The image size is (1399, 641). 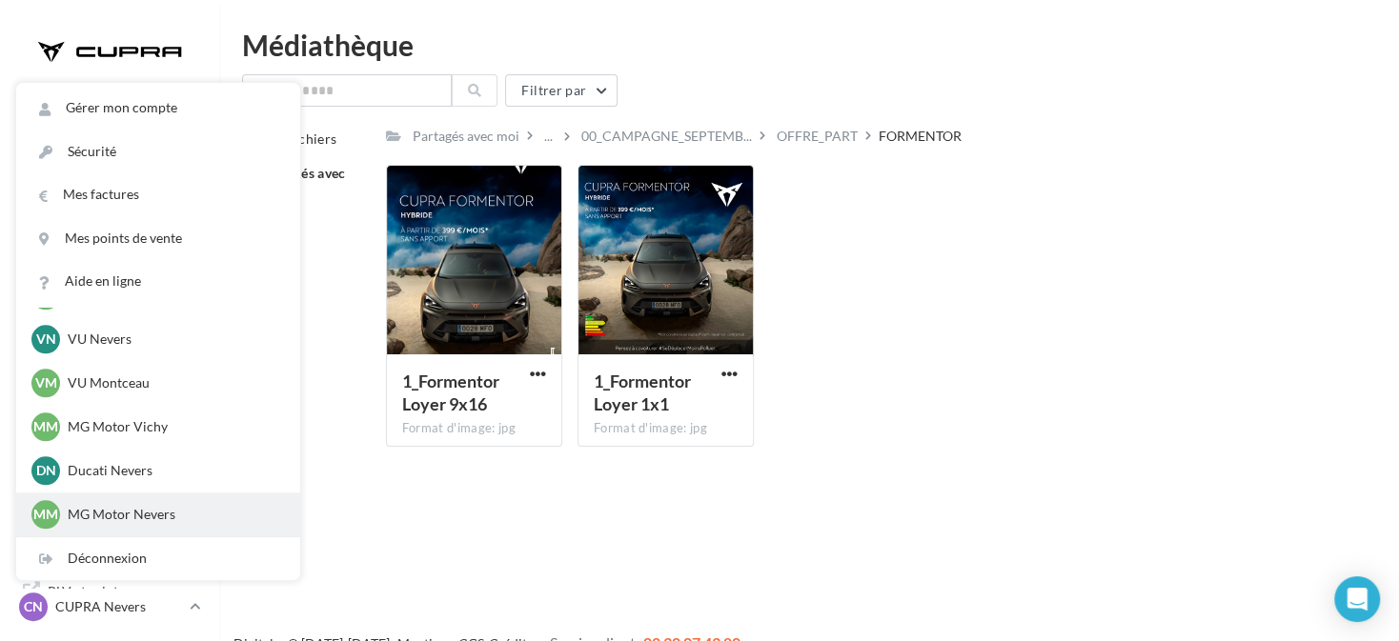 What do you see at coordinates (118, 607) in the screenshot?
I see `p: CUPRA Nevers` at bounding box center [118, 607].